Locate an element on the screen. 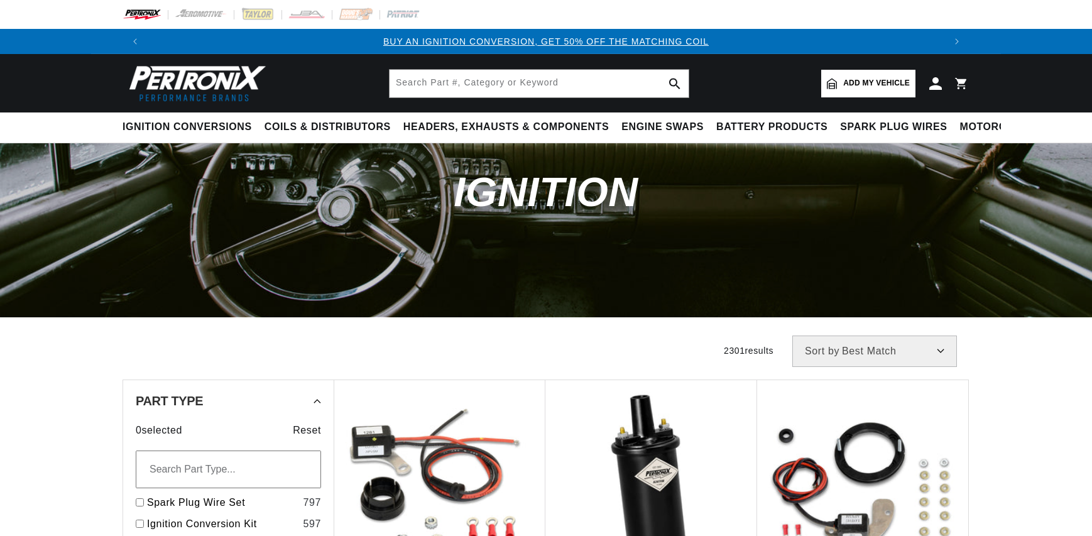 This screenshot has width=1092, height=536. summary: Battery Products is located at coordinates (772, 127).